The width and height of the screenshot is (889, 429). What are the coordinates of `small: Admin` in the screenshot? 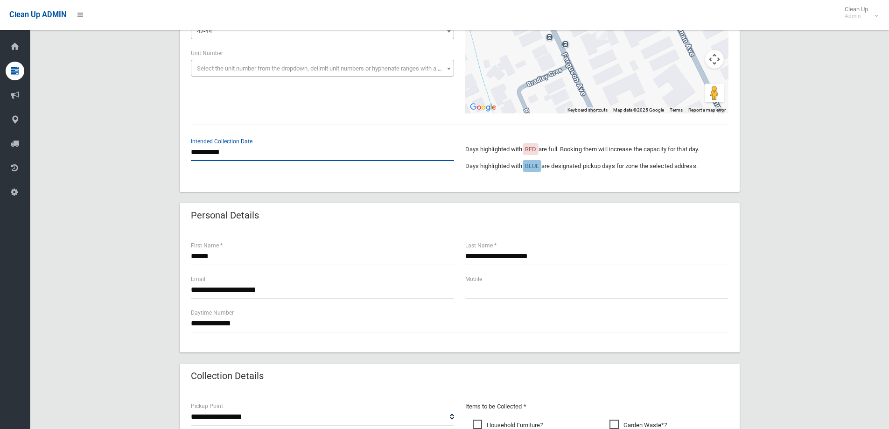 It's located at (856, 16).